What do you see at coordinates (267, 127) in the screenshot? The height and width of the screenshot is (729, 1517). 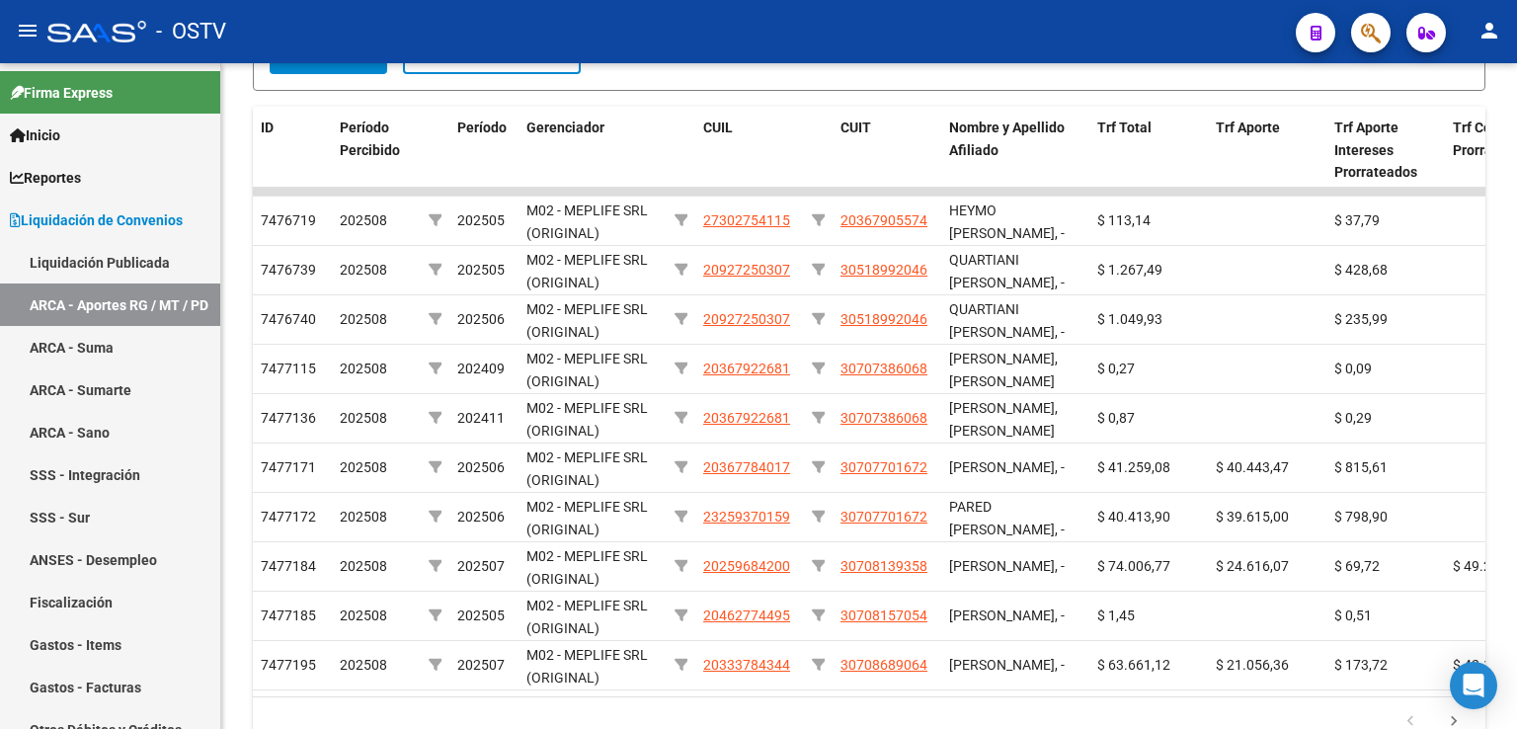 I see `span: ID` at bounding box center [267, 127].